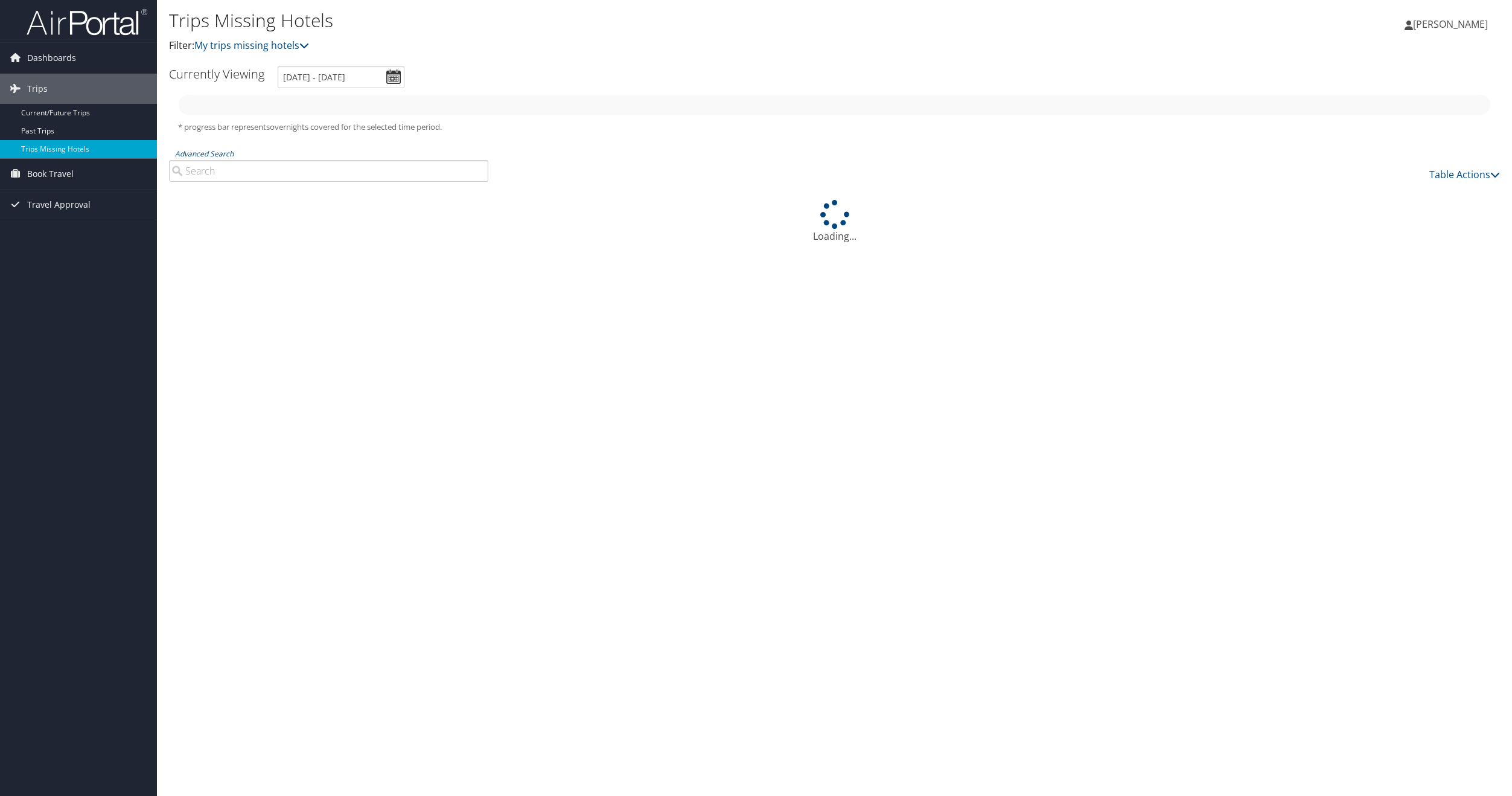 This screenshot has width=1512, height=796. I want to click on h5: * progress bar represents overnights covered for the selected time period., so click(834, 127).